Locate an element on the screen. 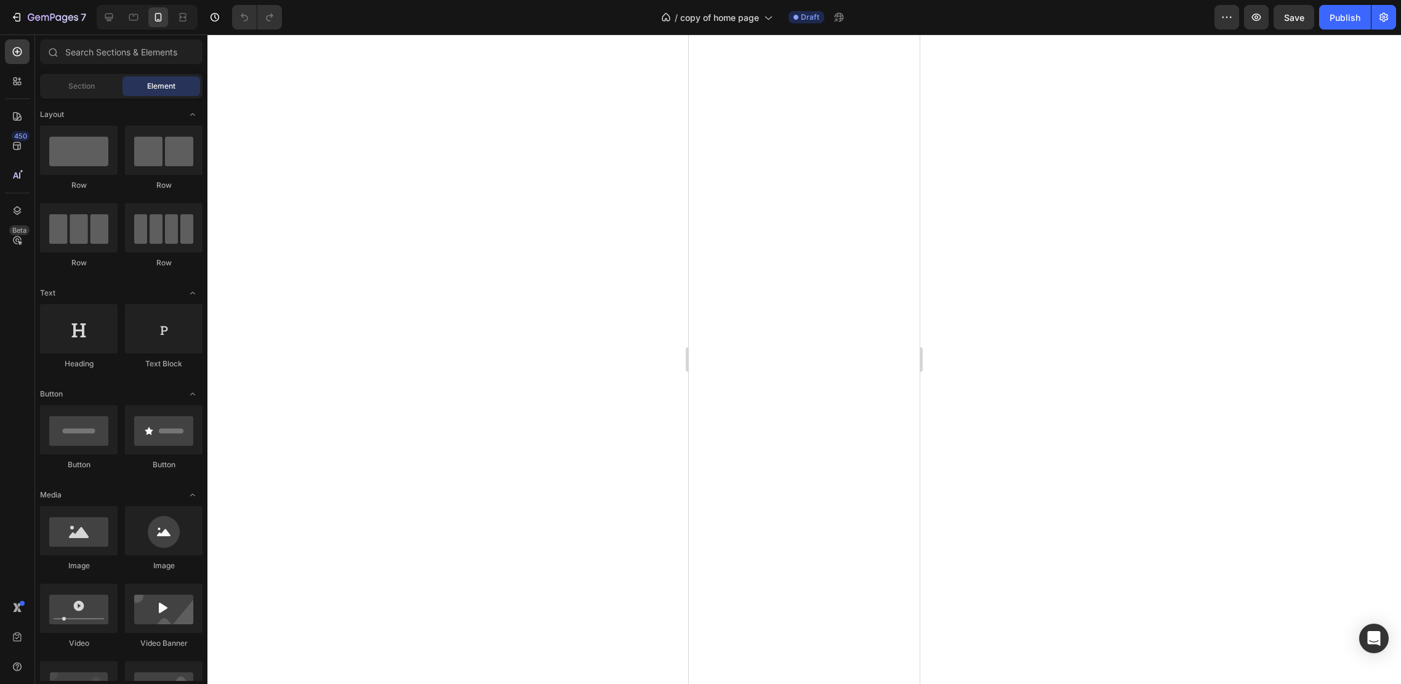 This screenshot has height=684, width=1401. div: Heading is located at coordinates (79, 364).